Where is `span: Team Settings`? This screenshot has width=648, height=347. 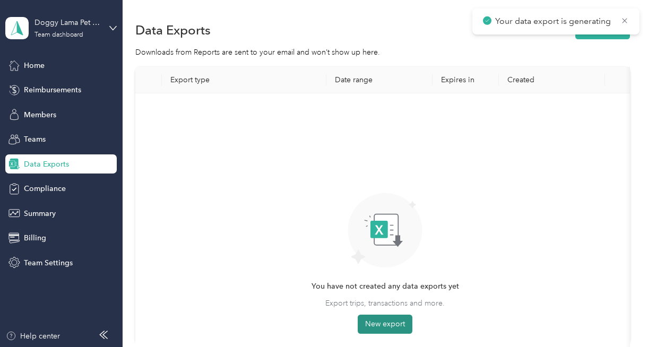 span: Team Settings is located at coordinates (48, 263).